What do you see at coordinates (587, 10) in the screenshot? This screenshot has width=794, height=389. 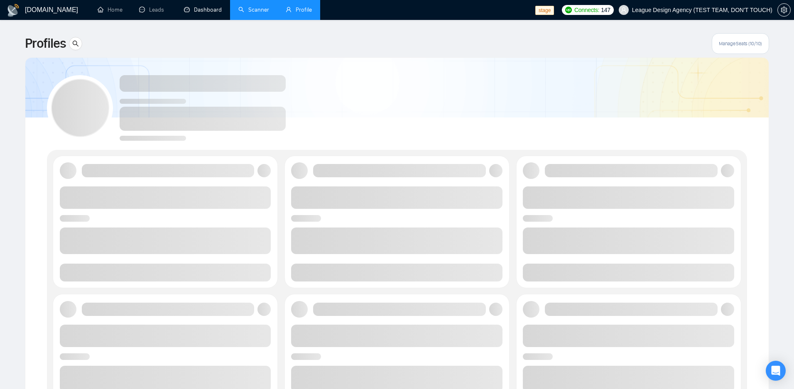 I see `span: Connects:` at bounding box center [587, 10].